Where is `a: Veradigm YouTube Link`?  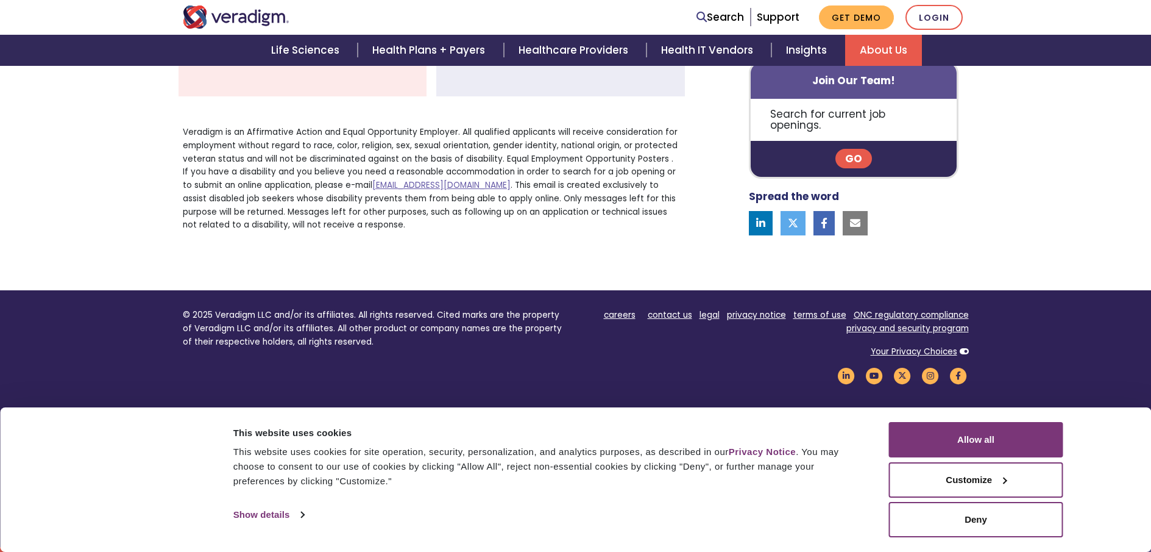
a: Veradigm YouTube Link is located at coordinates (875, 375).